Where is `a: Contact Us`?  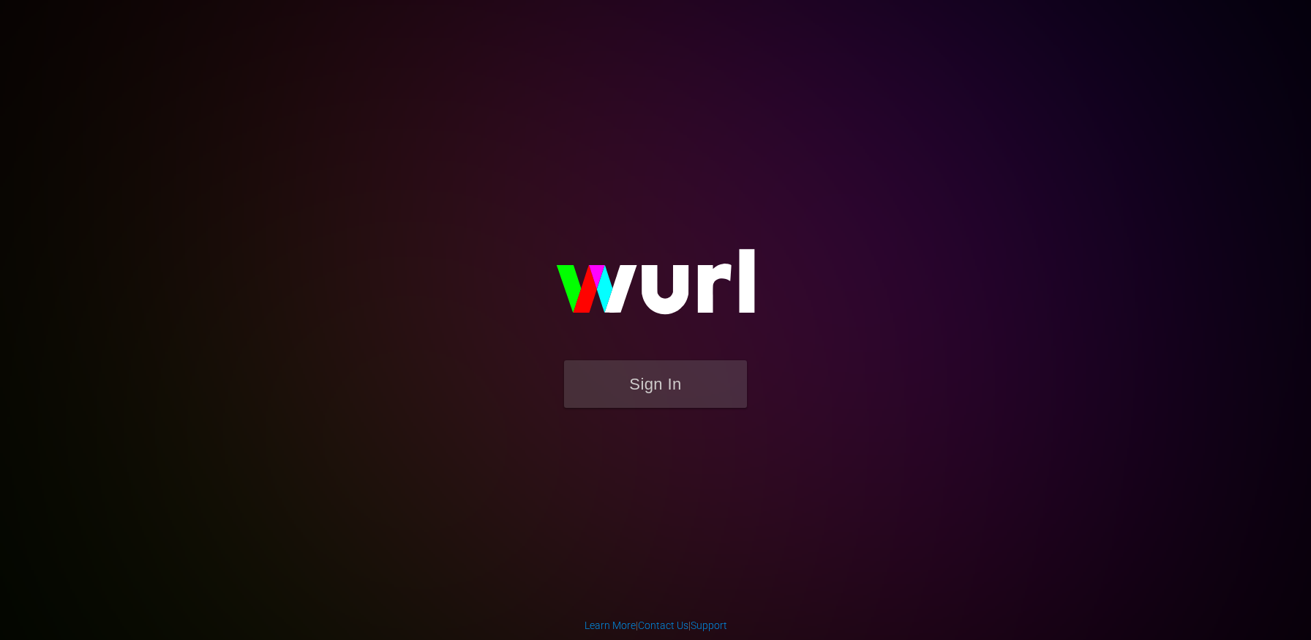
a: Contact Us is located at coordinates (663, 625).